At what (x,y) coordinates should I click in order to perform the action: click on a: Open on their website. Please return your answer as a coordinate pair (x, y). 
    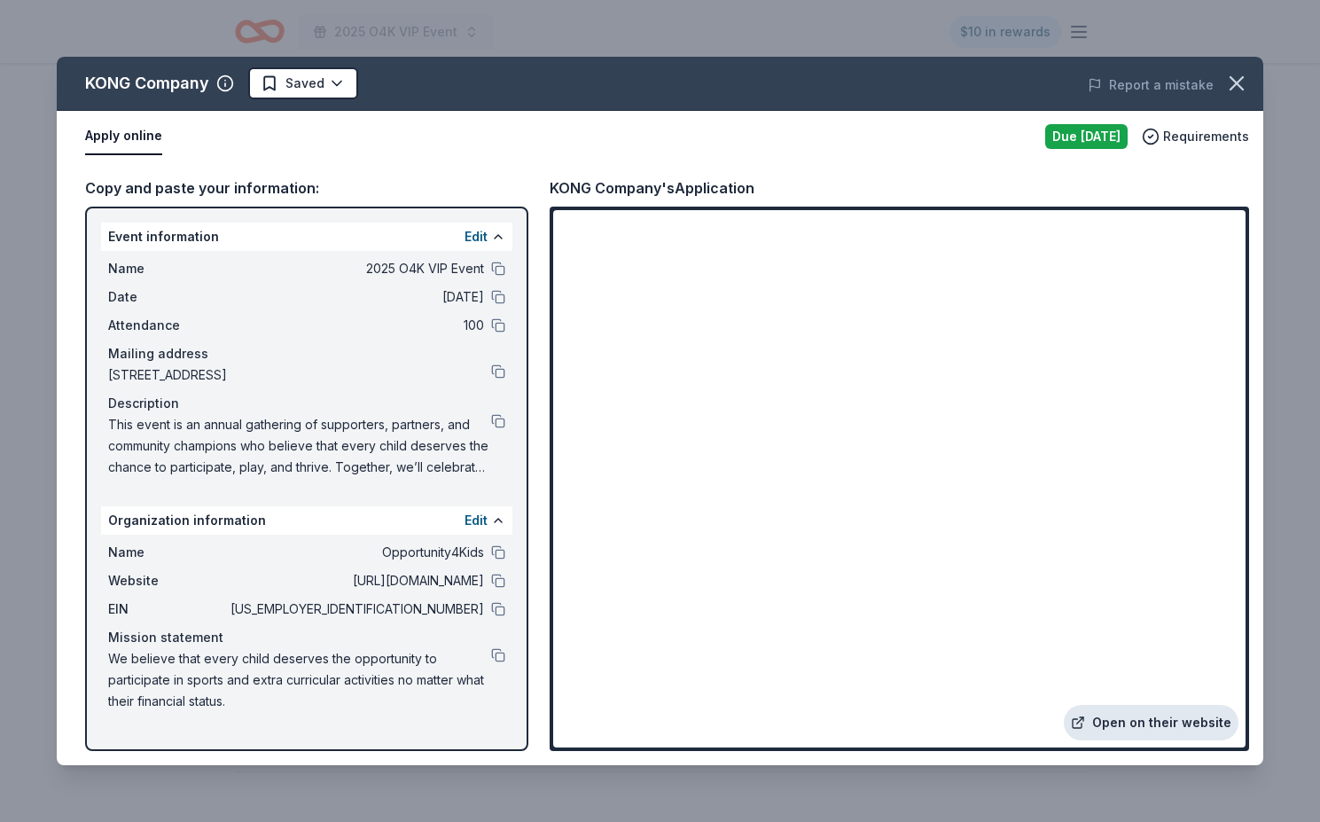
    Looking at the image, I should click on (1151, 723).